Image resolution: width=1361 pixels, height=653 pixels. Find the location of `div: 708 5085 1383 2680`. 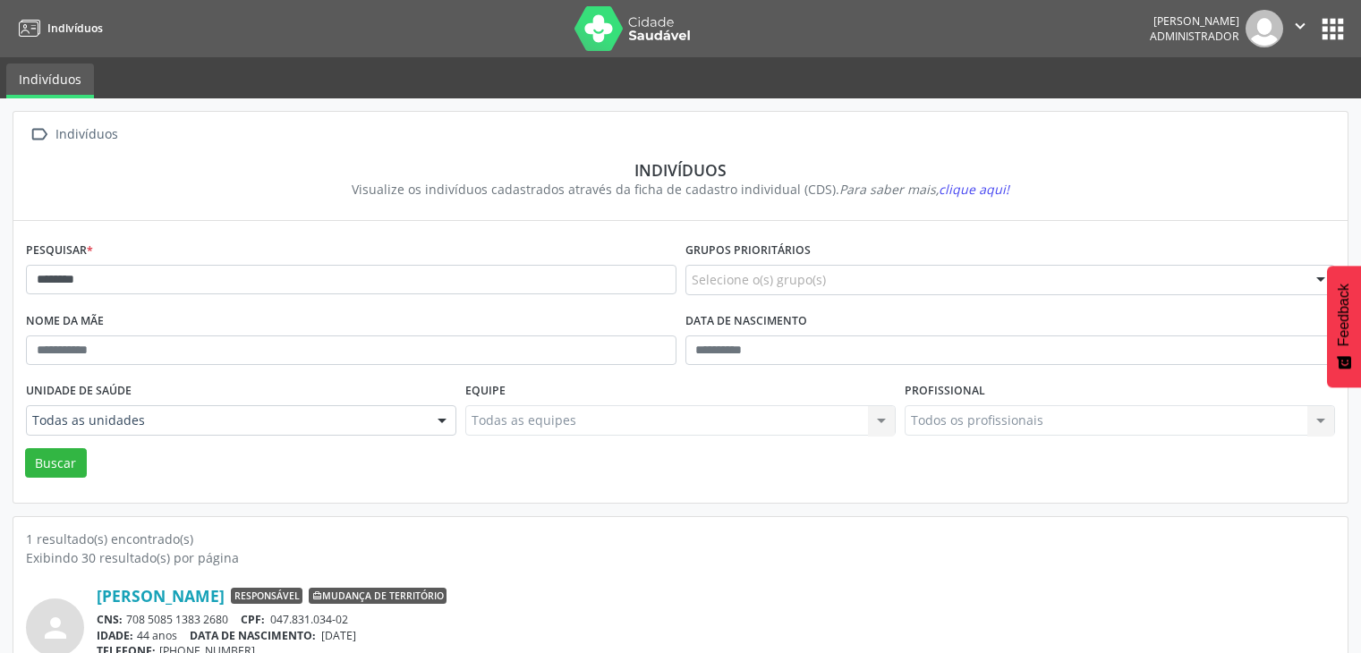

div: 708 5085 1383 2680 is located at coordinates (716, 619).